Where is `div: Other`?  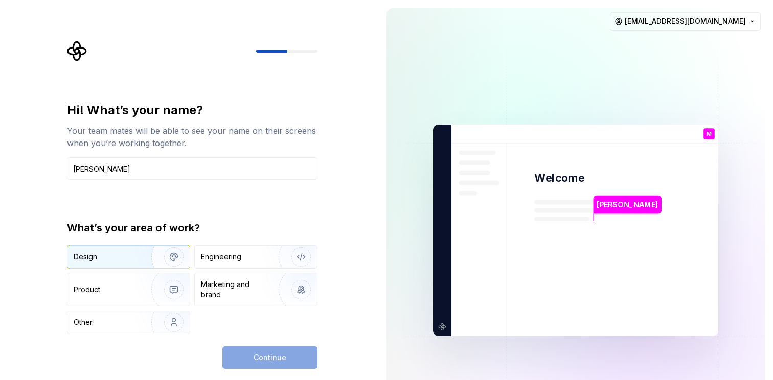 div: Other is located at coordinates (83, 322).